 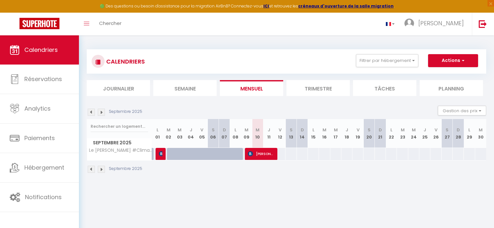 I want to click on span: Calendriers, so click(x=41, y=50).